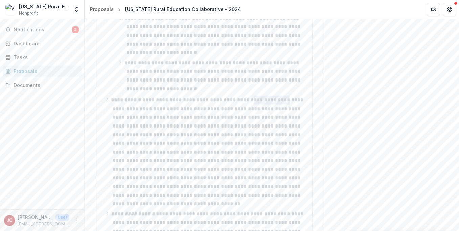  I want to click on div: Dashboard, so click(45, 43).